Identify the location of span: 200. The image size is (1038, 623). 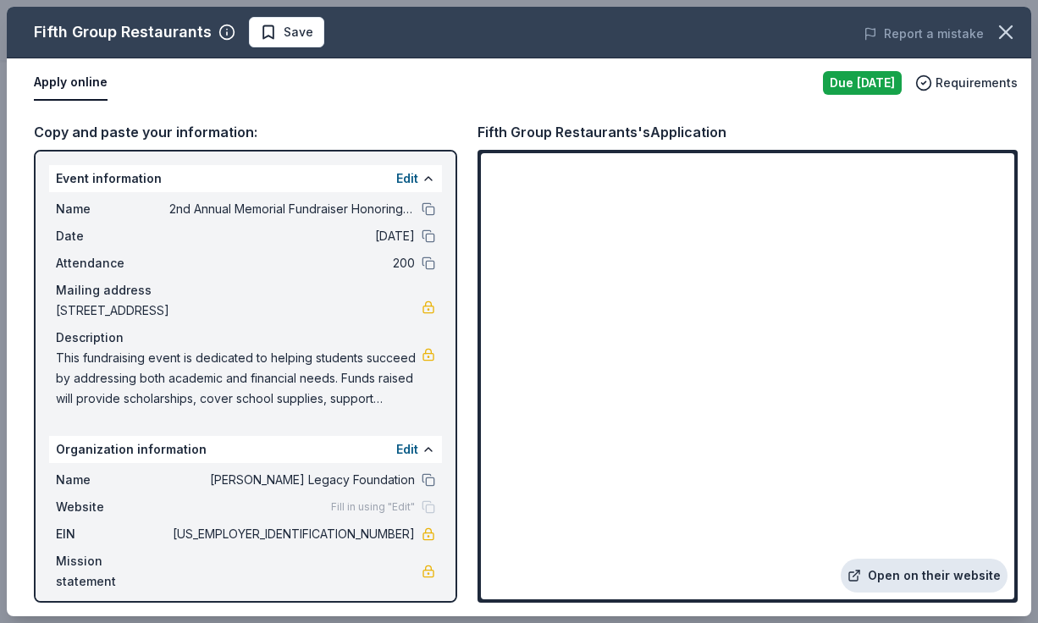
(292, 263).